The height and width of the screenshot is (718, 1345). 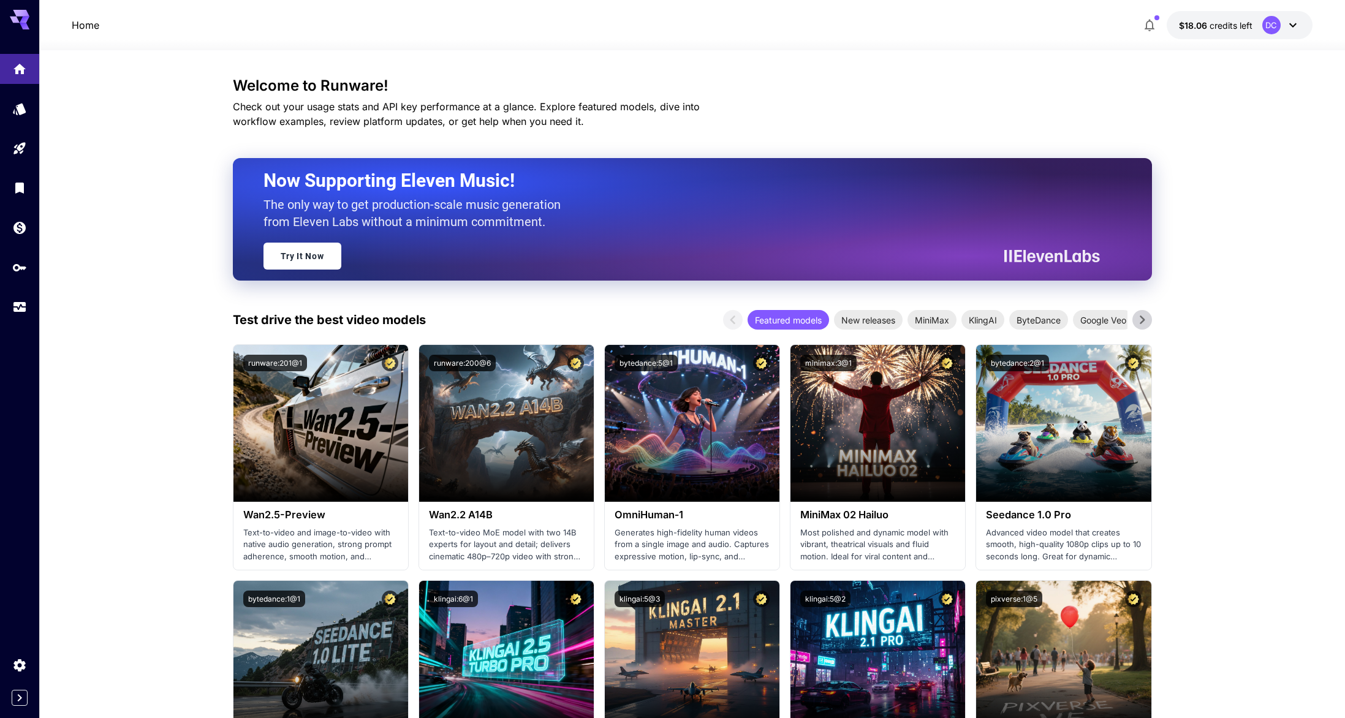 What do you see at coordinates (1039, 320) in the screenshot?
I see `div: ByteDance` at bounding box center [1039, 320].